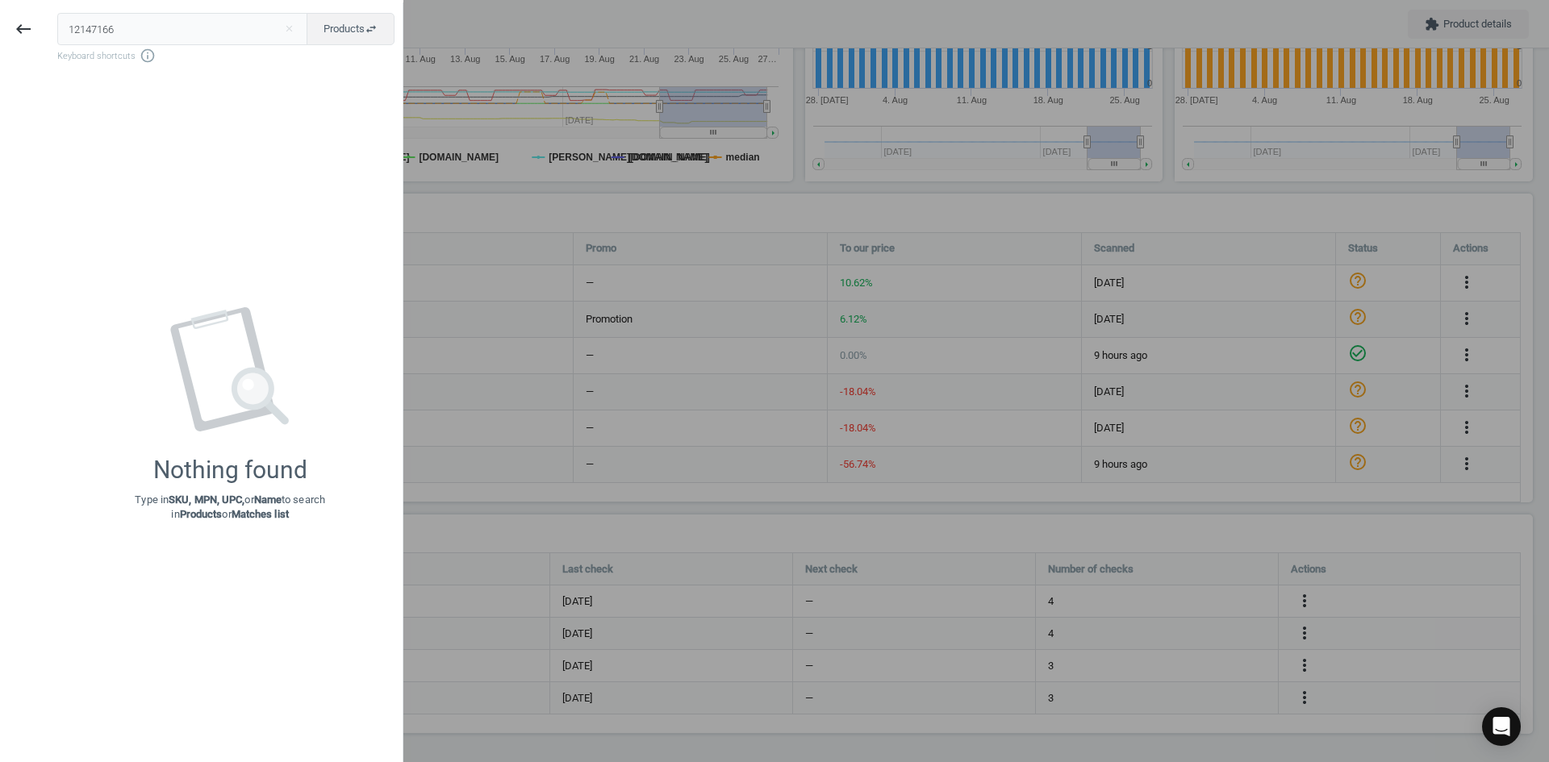  I want to click on i: info_outline, so click(148, 56).